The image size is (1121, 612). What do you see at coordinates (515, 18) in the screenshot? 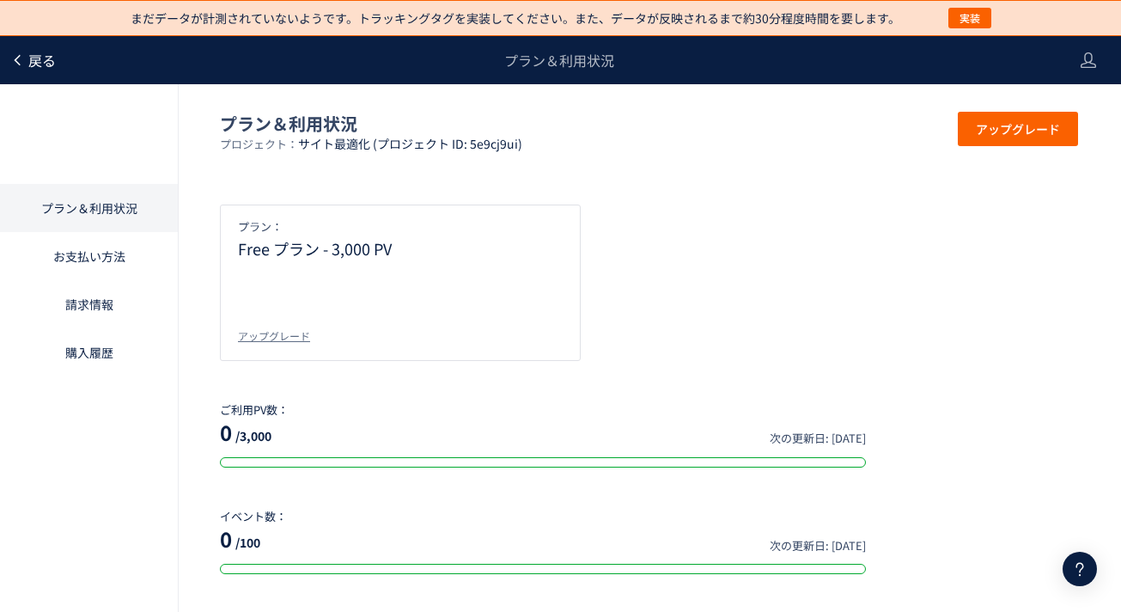
I see `p: まだデータが計測されていないようです。トラッキングタグを実装してください。また、データが反映されるまで約30分程度時間を要します。` at bounding box center [515, 18].